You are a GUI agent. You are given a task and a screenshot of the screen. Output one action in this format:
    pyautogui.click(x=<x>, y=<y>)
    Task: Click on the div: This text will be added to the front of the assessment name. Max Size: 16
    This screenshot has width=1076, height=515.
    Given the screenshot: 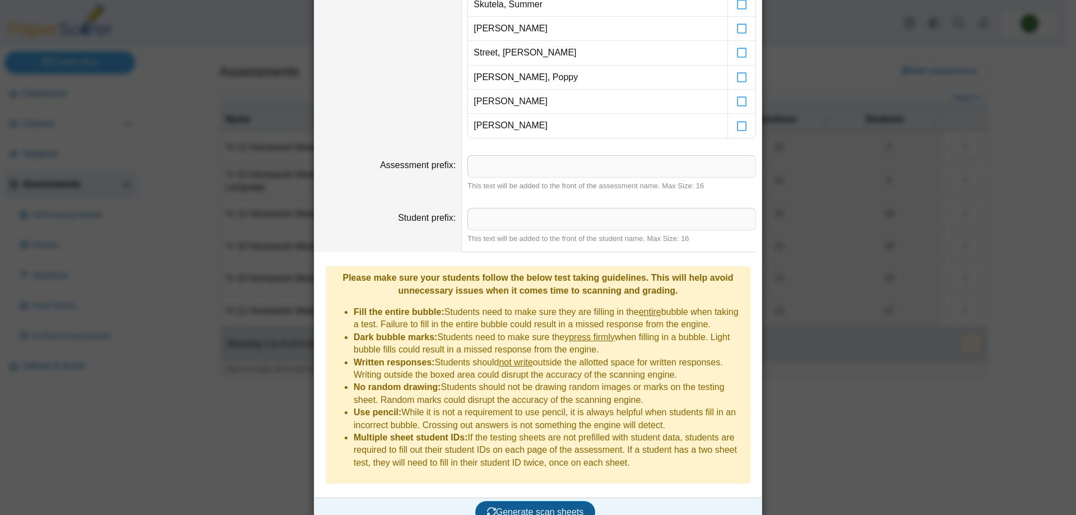 What is the action you would take?
    pyautogui.click(x=611, y=186)
    